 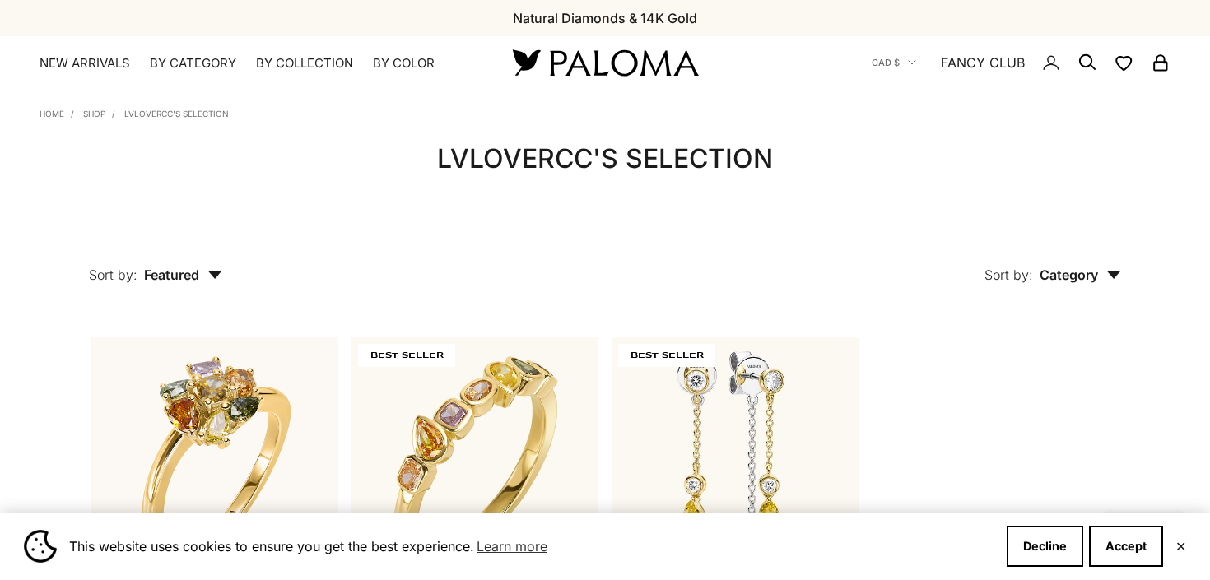 What do you see at coordinates (134, 112) in the screenshot?
I see `nav: Breadcrumb` at bounding box center [134, 112].